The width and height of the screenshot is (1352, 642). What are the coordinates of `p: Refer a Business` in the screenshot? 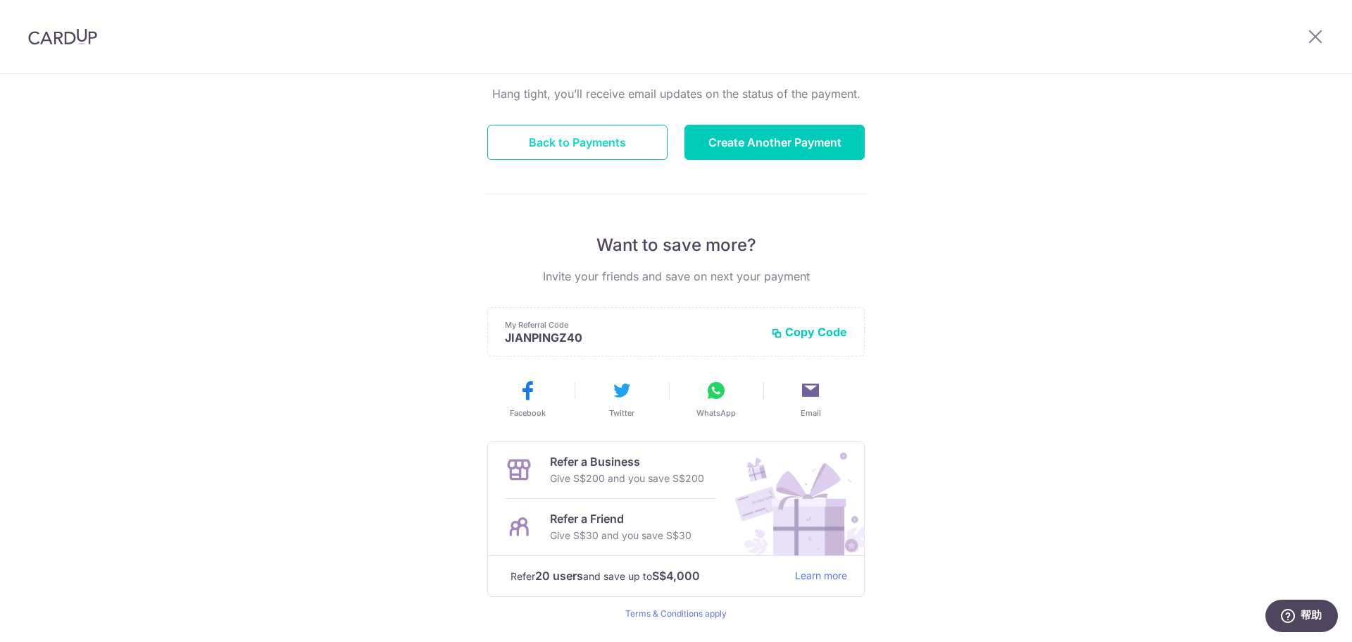 It's located at (627, 461).